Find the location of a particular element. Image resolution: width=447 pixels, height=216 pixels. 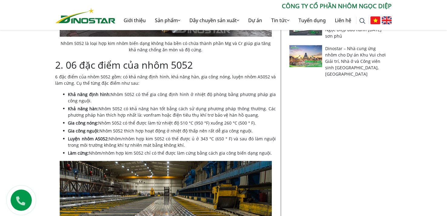

a: Sản phẩm is located at coordinates (168, 20).